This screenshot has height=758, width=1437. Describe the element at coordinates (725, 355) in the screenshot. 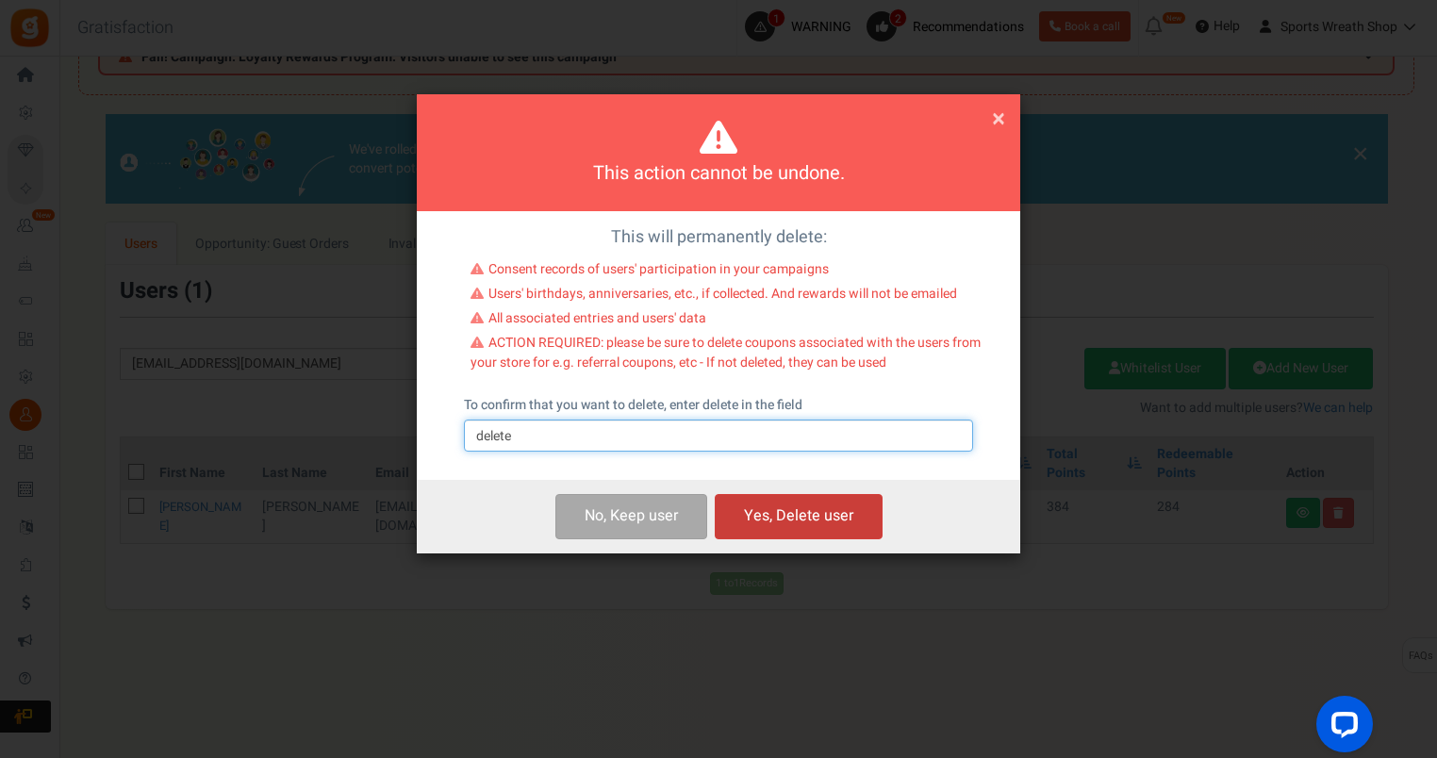

I see `li: ACTION REQUIRED: please be sure to delete coupons associated with the users from your store for e...` at that location.